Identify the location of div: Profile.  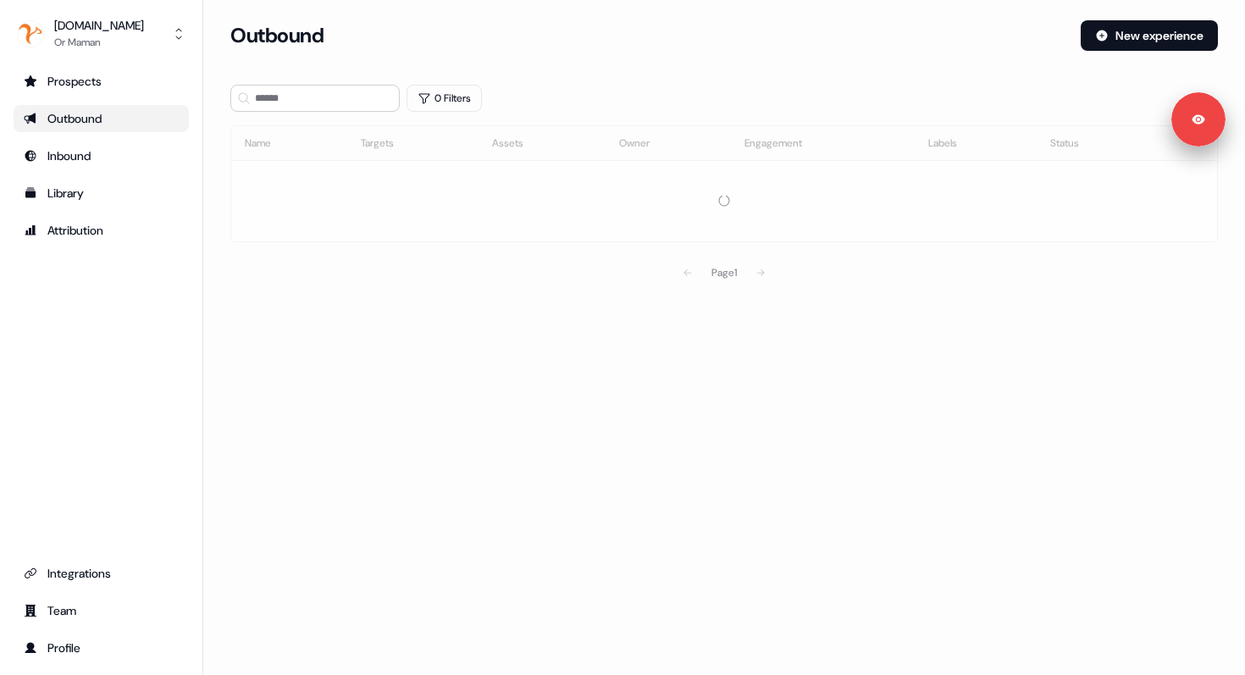
(101, 648).